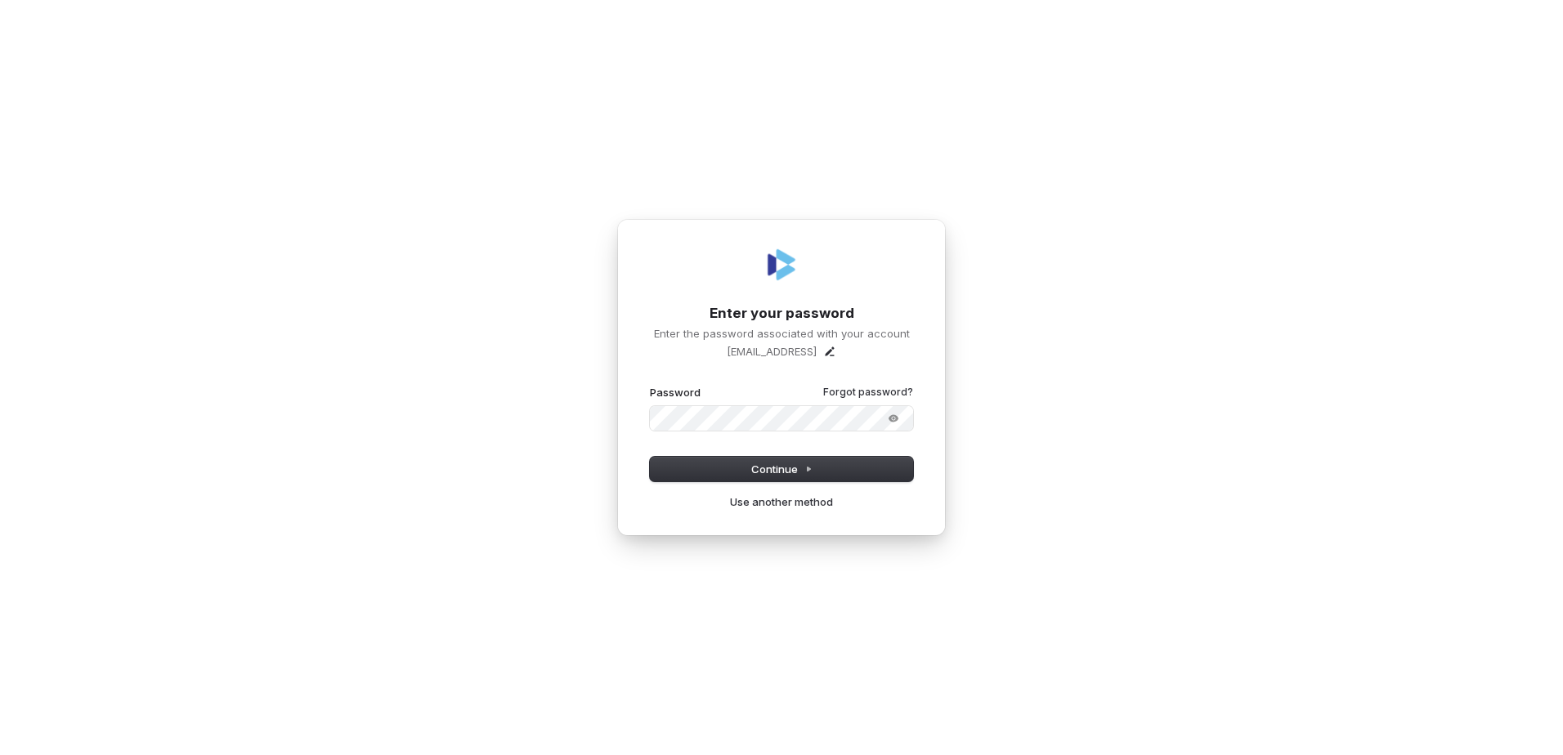 The height and width of the screenshot is (755, 1563). Describe the element at coordinates (868, 392) in the screenshot. I see `a: Forgot password?` at that location.